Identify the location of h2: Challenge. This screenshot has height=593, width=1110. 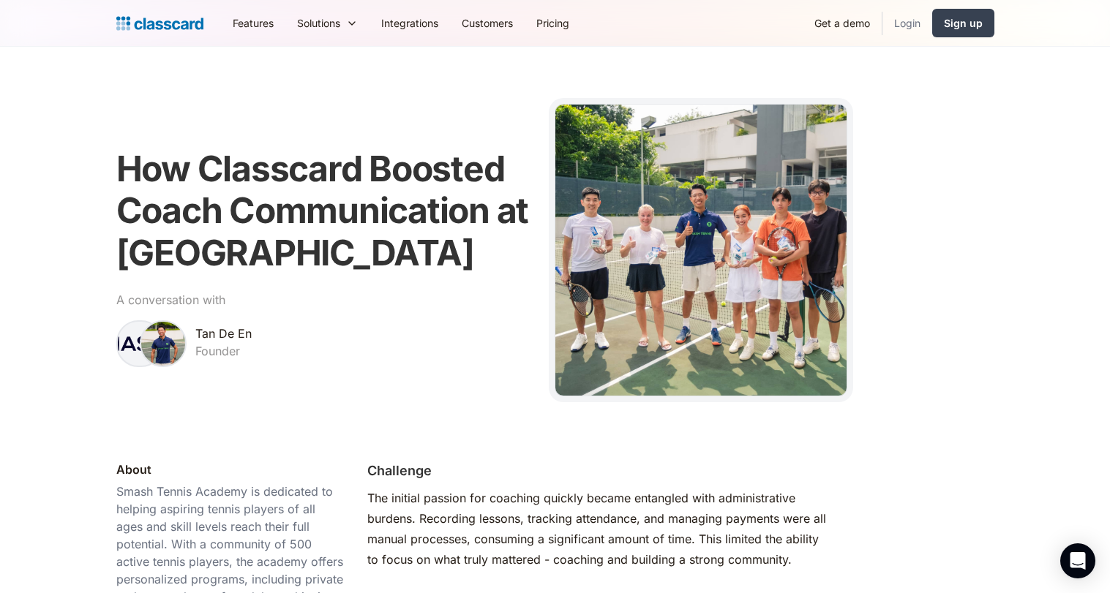
(399, 470).